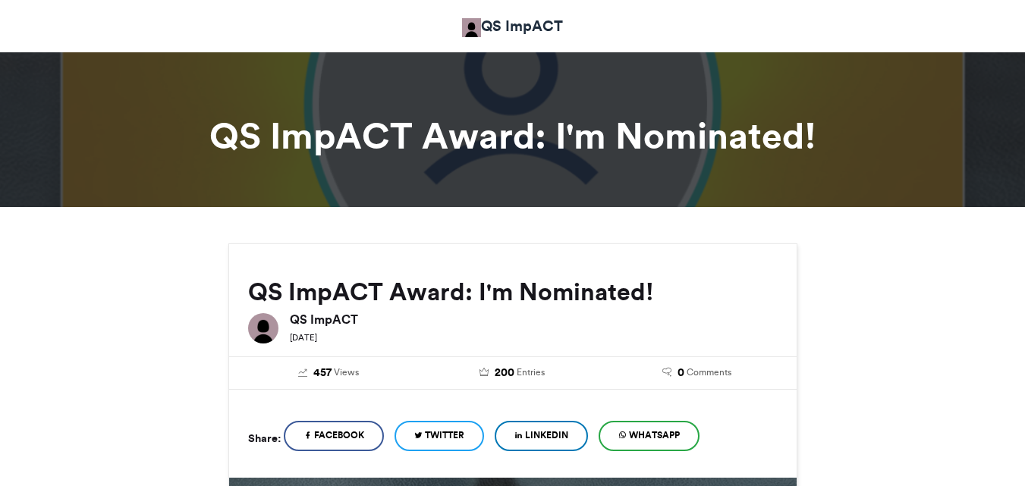 The image size is (1025, 486). I want to click on span: LinkedIn, so click(546, 436).